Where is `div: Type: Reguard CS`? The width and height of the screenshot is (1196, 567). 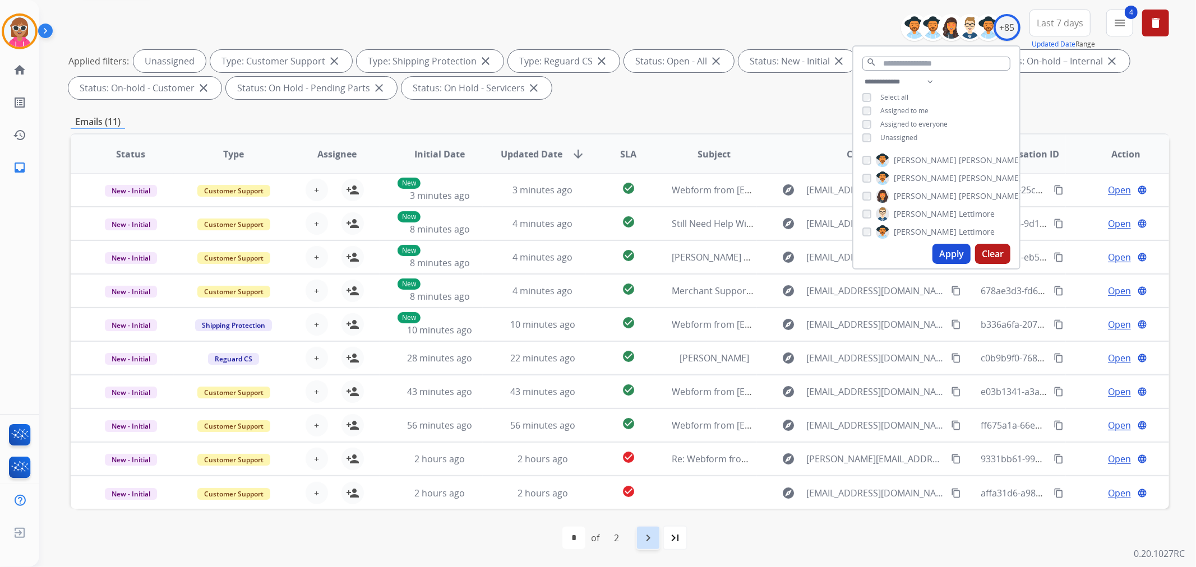 div: Type: Reguard CS is located at coordinates (563, 61).